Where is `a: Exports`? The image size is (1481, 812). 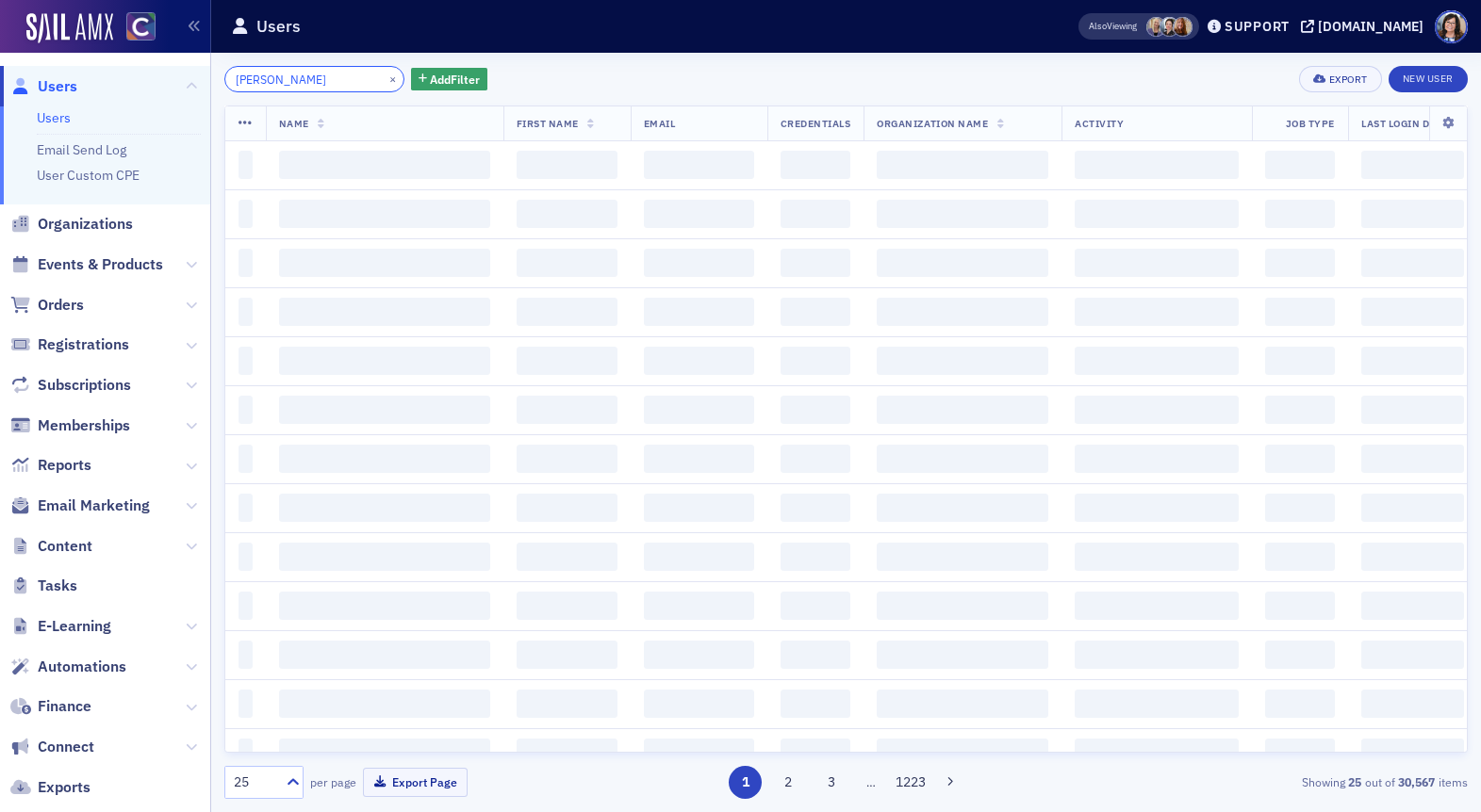
a: Exports is located at coordinates (50, 788).